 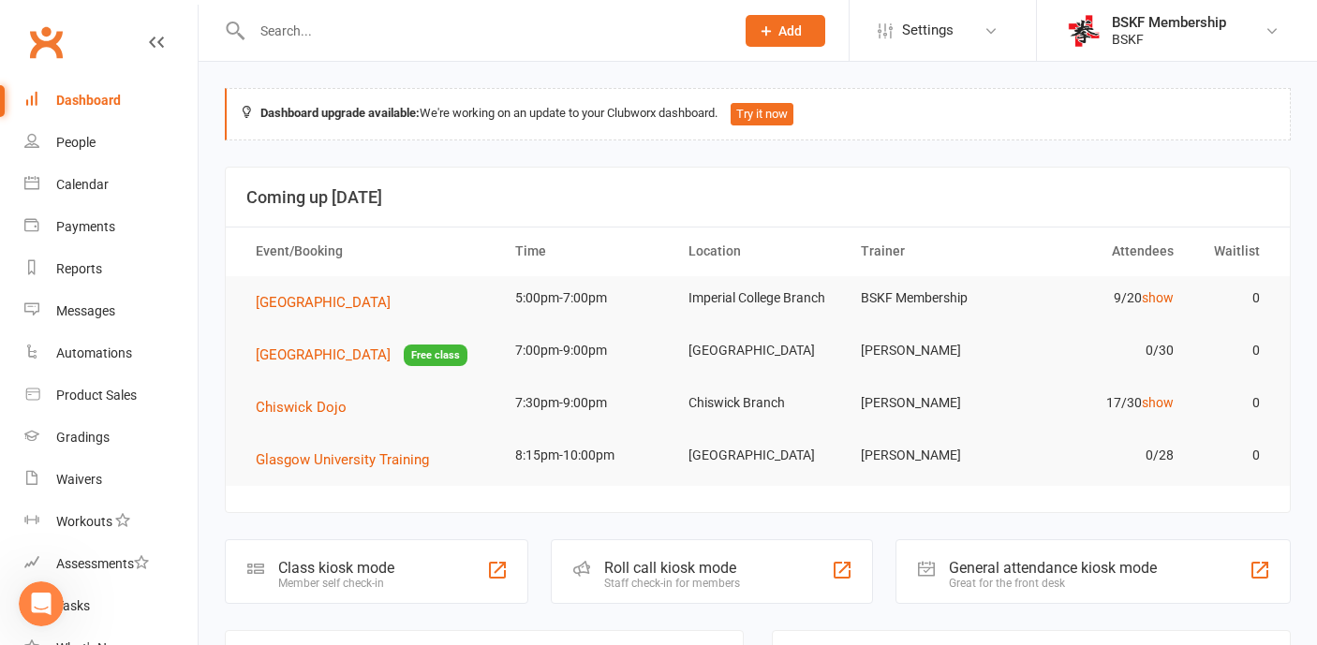 I want to click on a: Assessments, so click(x=111, y=564).